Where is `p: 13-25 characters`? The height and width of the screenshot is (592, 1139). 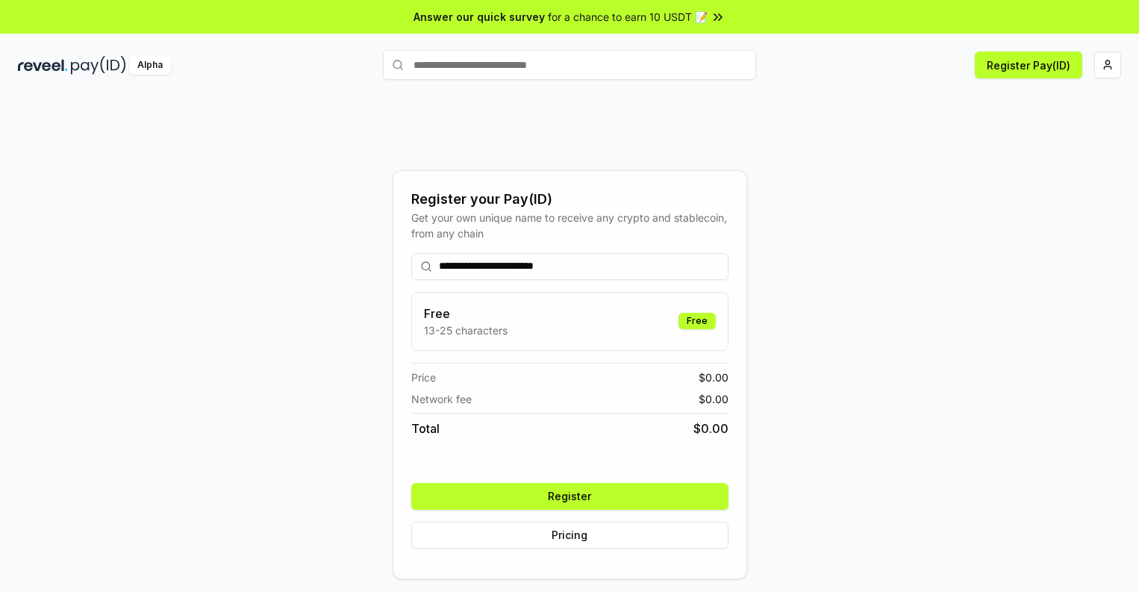
p: 13-25 characters is located at coordinates (466, 330).